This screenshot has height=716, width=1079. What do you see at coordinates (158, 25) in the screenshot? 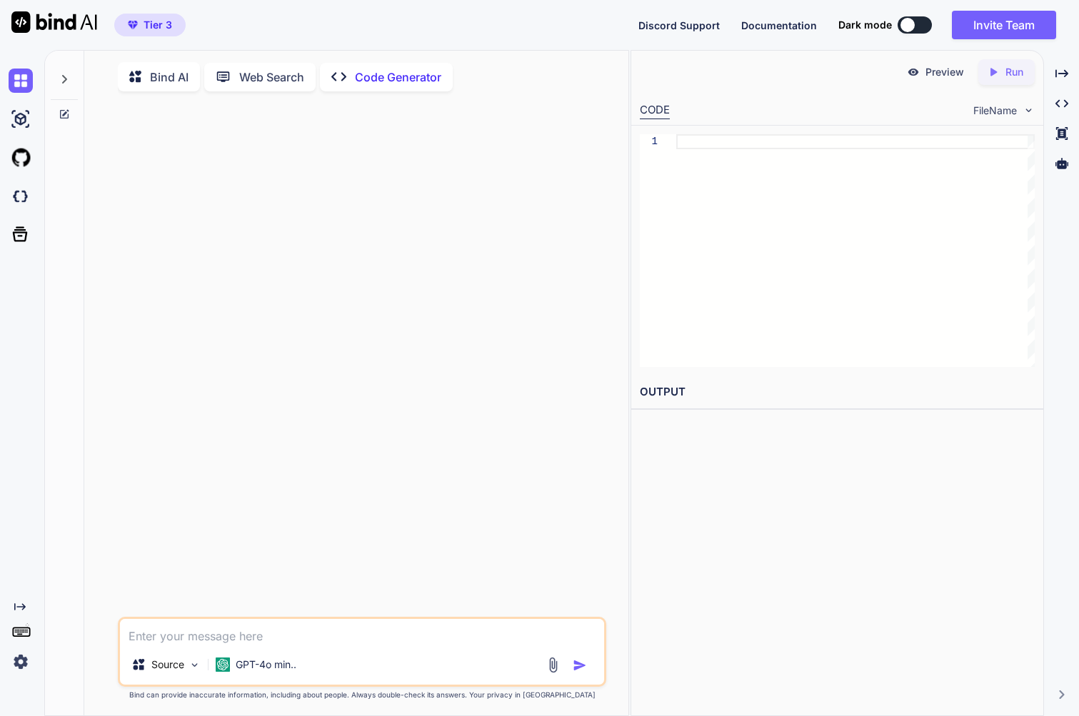
I see `span: Tier 3` at bounding box center [158, 25].